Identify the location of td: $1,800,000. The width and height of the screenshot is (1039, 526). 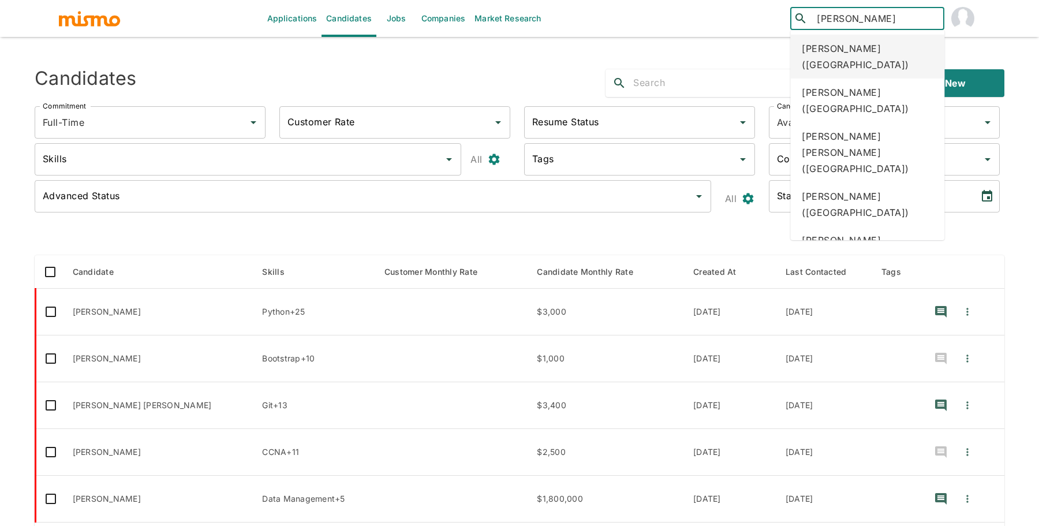
(605, 499).